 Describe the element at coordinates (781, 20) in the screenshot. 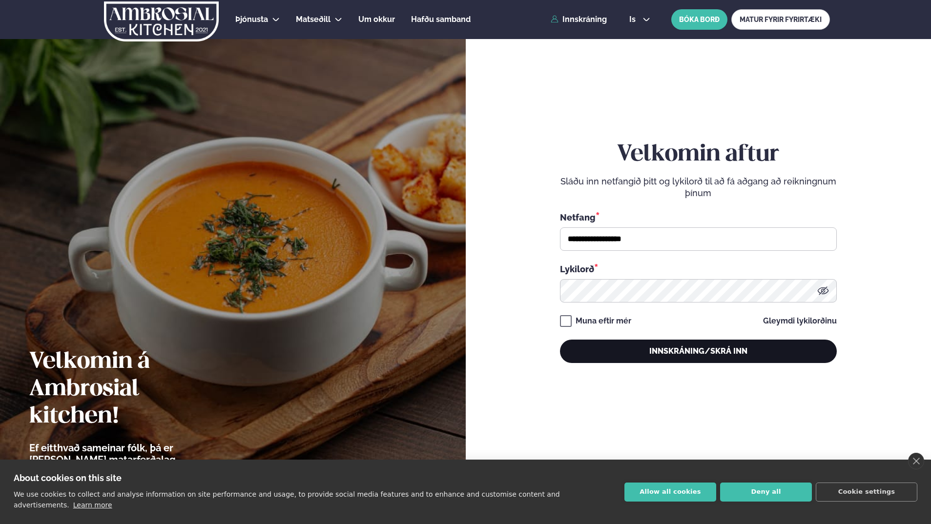

I see `a: MATUR FYRIR FYRIRTÆKI` at that location.